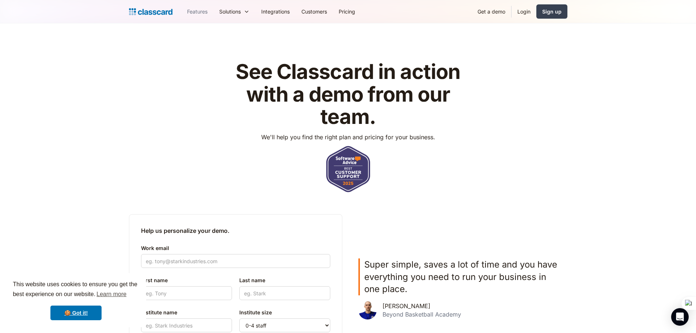 This screenshot has width=696, height=333. What do you see at coordinates (150, 12) in the screenshot?
I see `a: home` at bounding box center [150, 12].